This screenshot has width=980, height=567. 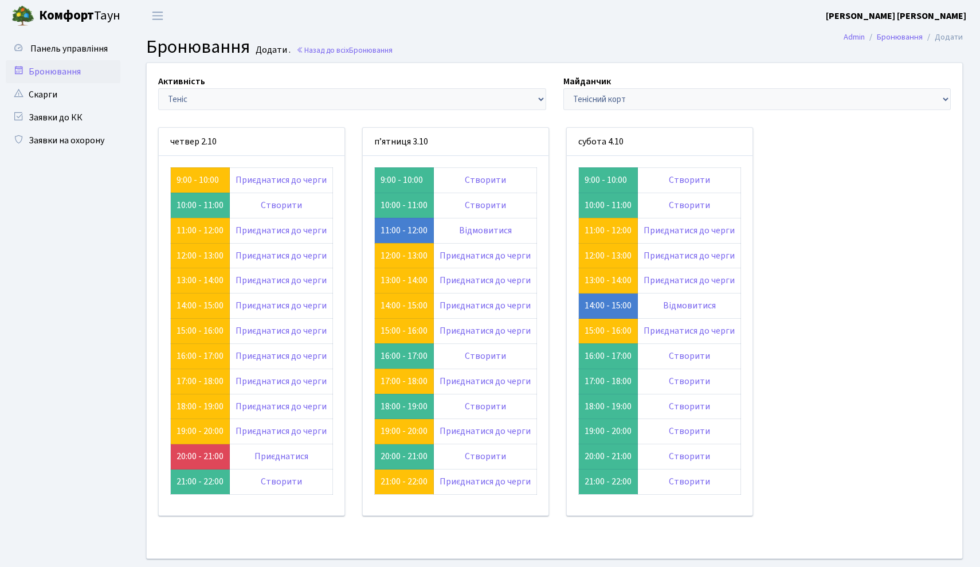 I want to click on a: 9:00 - 10:00, so click(x=198, y=180).